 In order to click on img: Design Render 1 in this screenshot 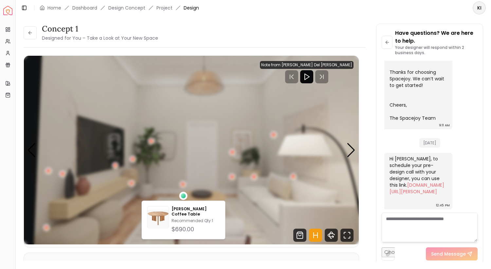, I will do `click(191, 150)`.